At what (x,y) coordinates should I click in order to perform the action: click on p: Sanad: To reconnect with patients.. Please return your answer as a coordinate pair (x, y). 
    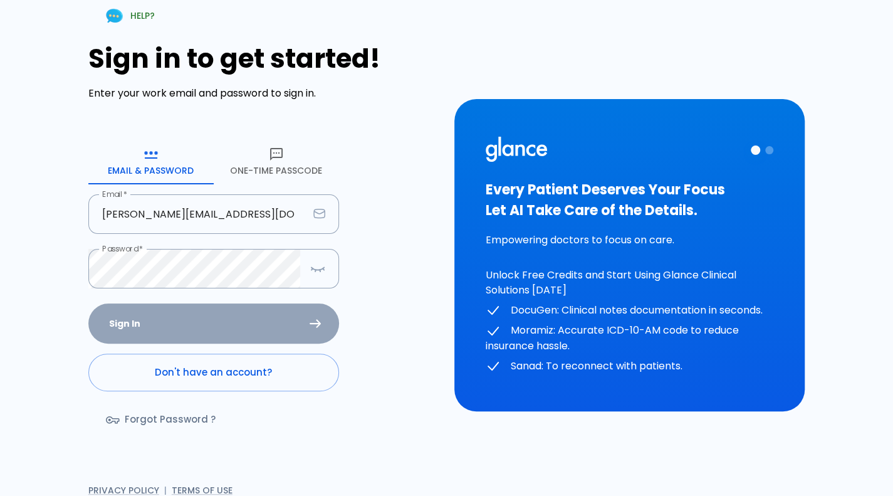
    Looking at the image, I should click on (630, 366).